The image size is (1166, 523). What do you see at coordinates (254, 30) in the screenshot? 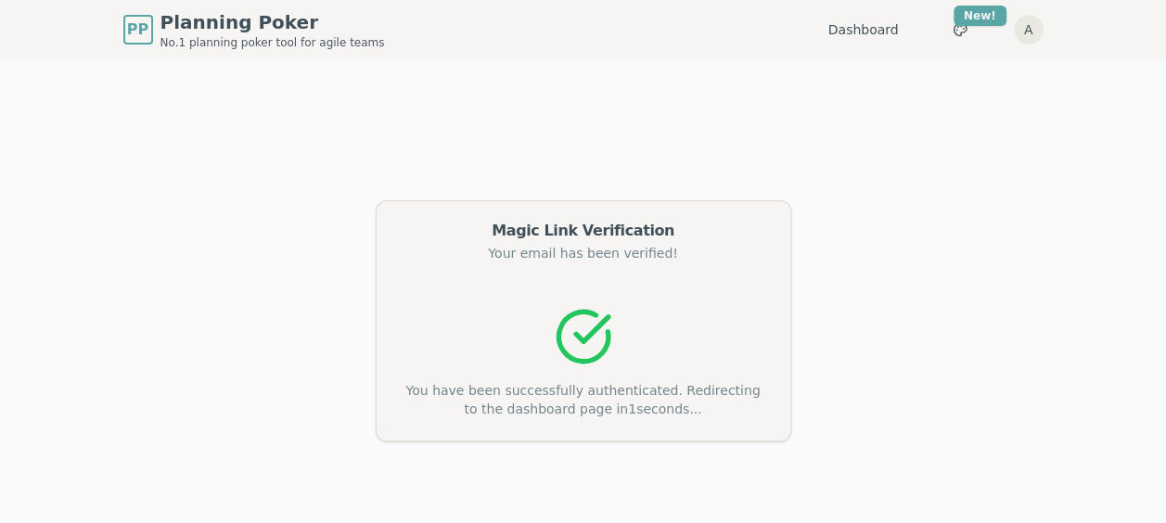
I see `a: PPPlanning PokerNo.1 planning poker tool for agile teams` at bounding box center [254, 30].